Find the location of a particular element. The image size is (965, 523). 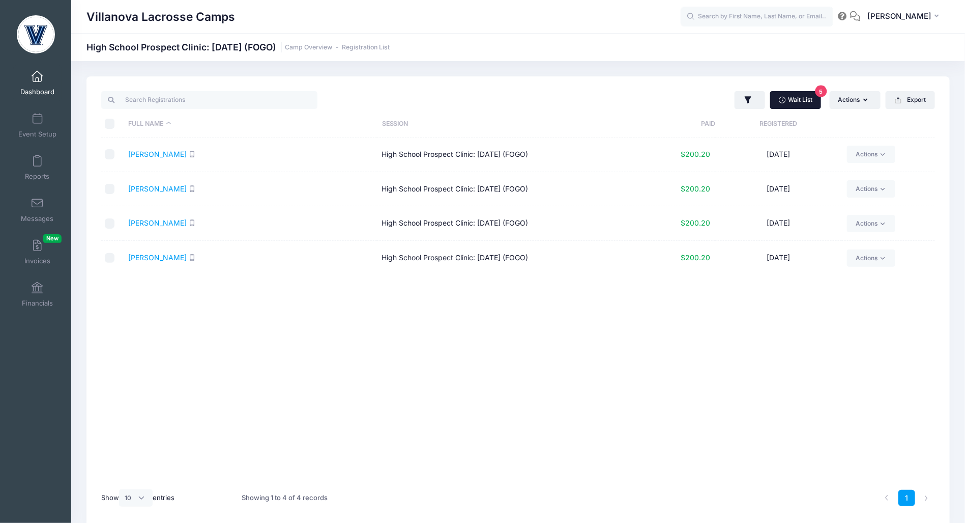

a: Registration List is located at coordinates (366, 47).